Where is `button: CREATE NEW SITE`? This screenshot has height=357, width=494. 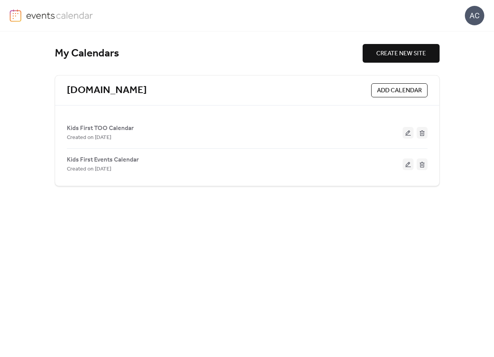
button: CREATE NEW SITE is located at coordinates (401, 53).